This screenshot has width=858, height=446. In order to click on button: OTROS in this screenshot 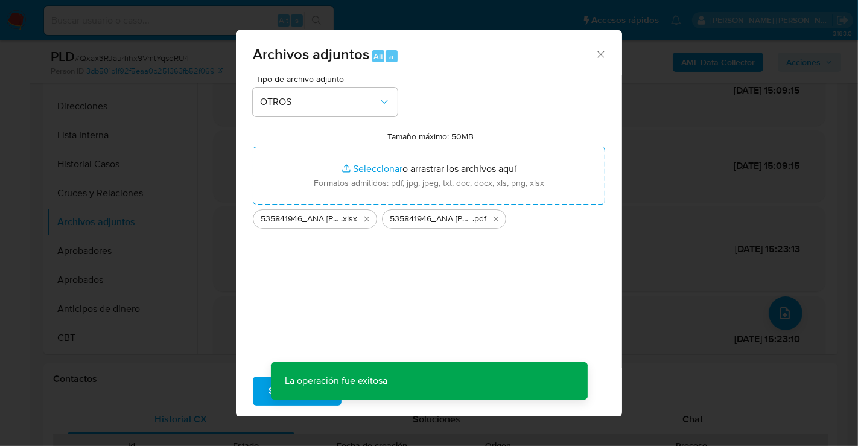, I will do `click(325, 102)`.